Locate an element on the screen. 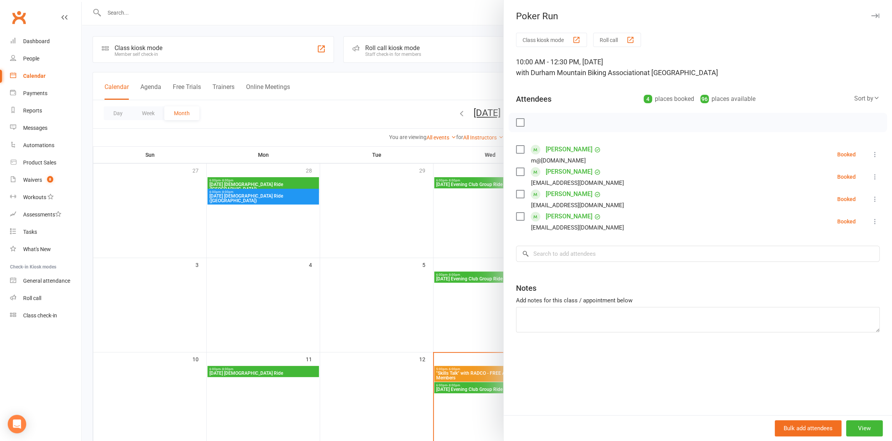  a: Payments is located at coordinates (45, 93).